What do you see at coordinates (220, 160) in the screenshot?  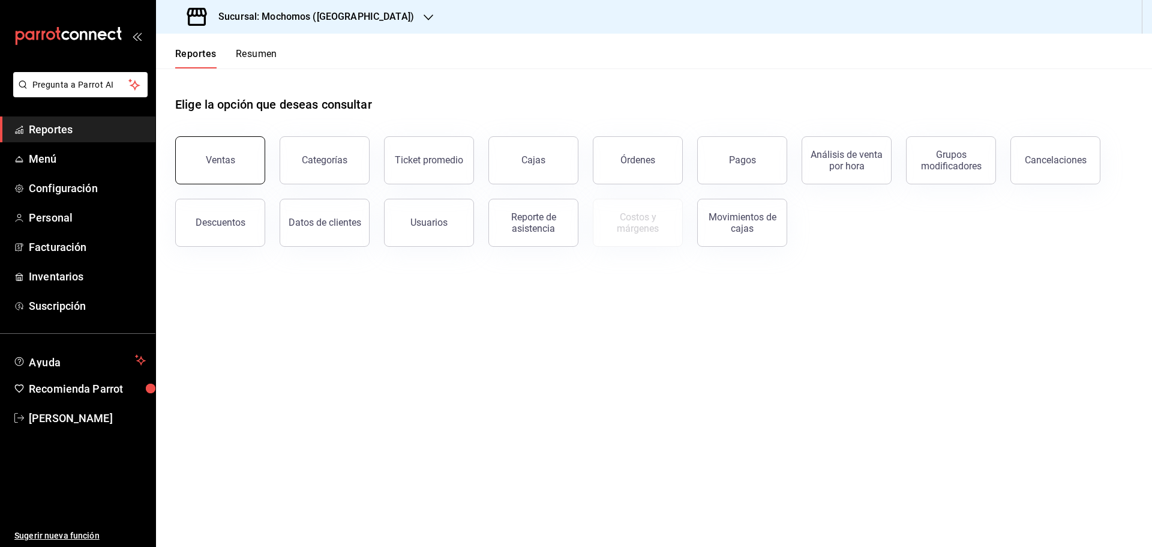 I see `div: Ventas` at bounding box center [220, 160].